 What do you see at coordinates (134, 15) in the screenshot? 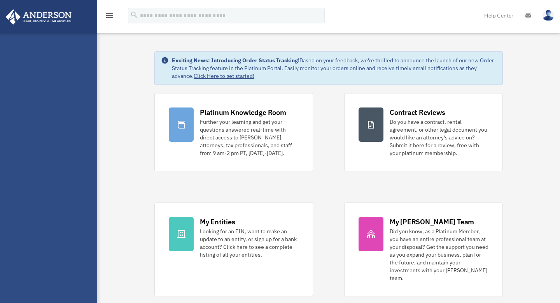
I see `i: search` at bounding box center [134, 15].